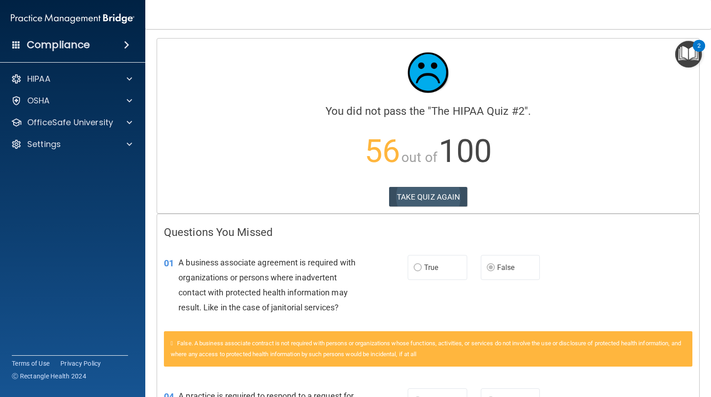  I want to click on a: OfficeSafe University, so click(71, 123).